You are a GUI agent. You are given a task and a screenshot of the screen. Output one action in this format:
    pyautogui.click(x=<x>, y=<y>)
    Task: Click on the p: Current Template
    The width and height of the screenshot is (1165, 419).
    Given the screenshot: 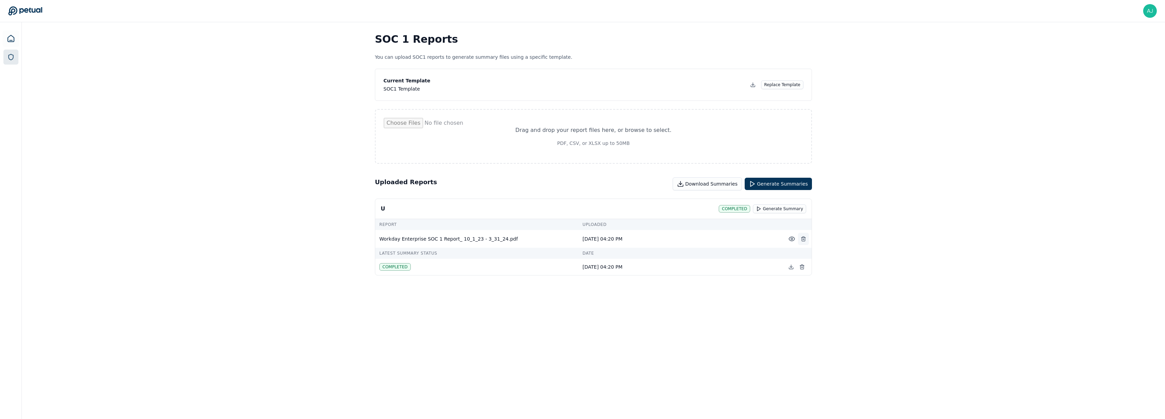 What is the action you would take?
    pyautogui.click(x=407, y=81)
    